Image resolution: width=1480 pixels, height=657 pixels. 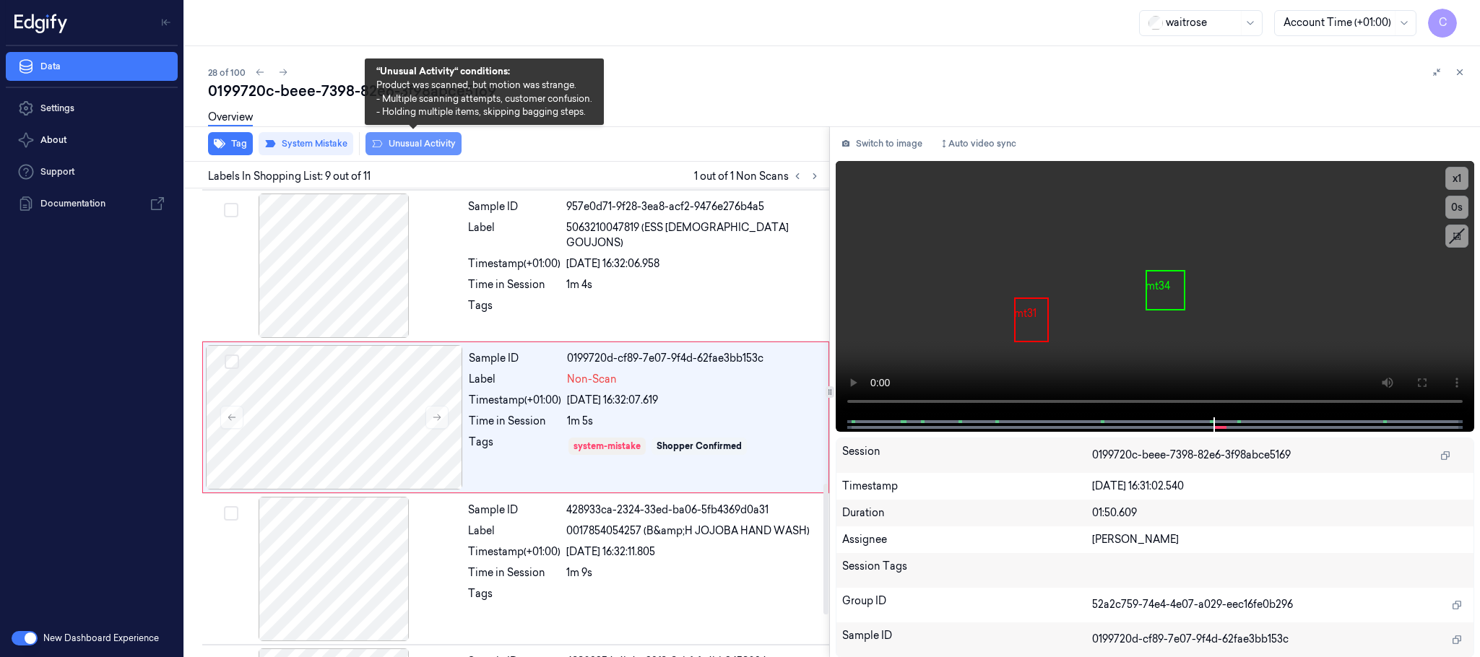 I want to click on div: Session, so click(x=967, y=456).